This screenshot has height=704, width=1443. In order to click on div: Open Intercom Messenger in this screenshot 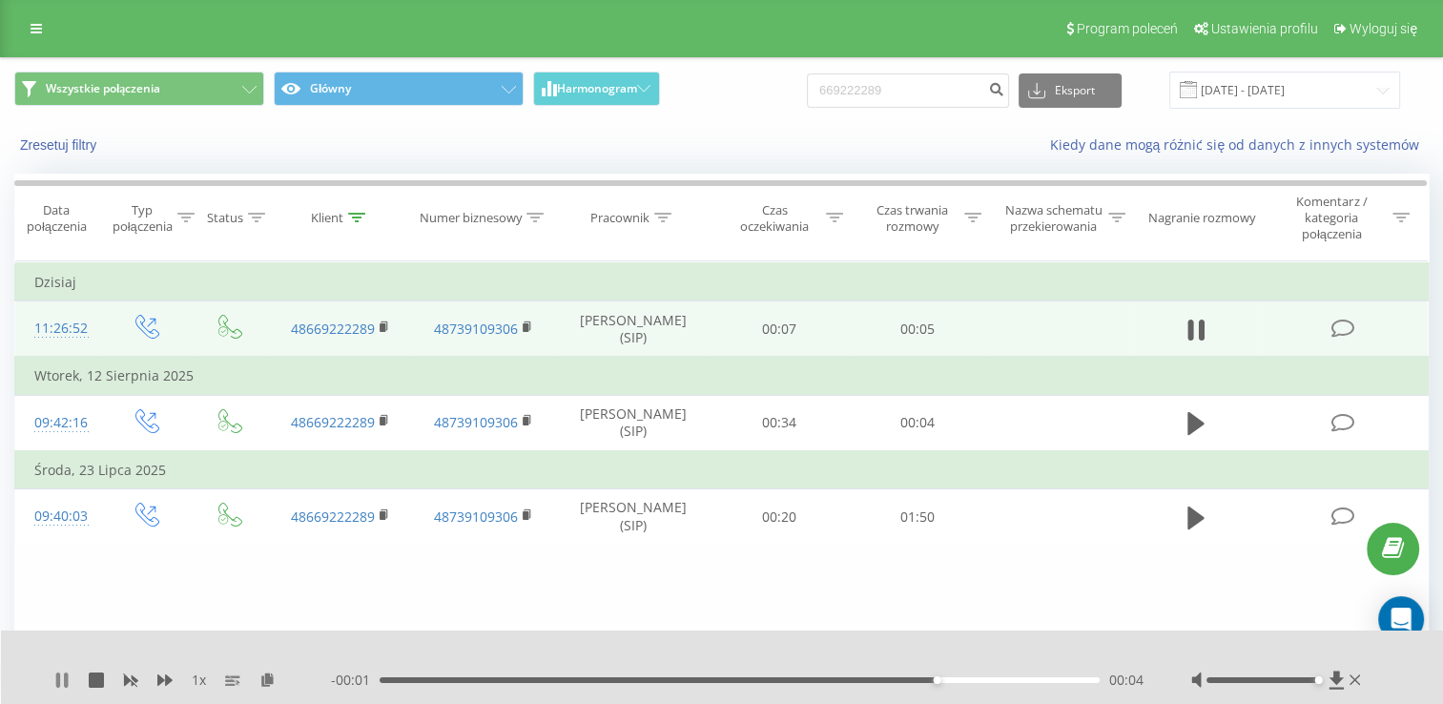, I will do `click(1401, 619)`.